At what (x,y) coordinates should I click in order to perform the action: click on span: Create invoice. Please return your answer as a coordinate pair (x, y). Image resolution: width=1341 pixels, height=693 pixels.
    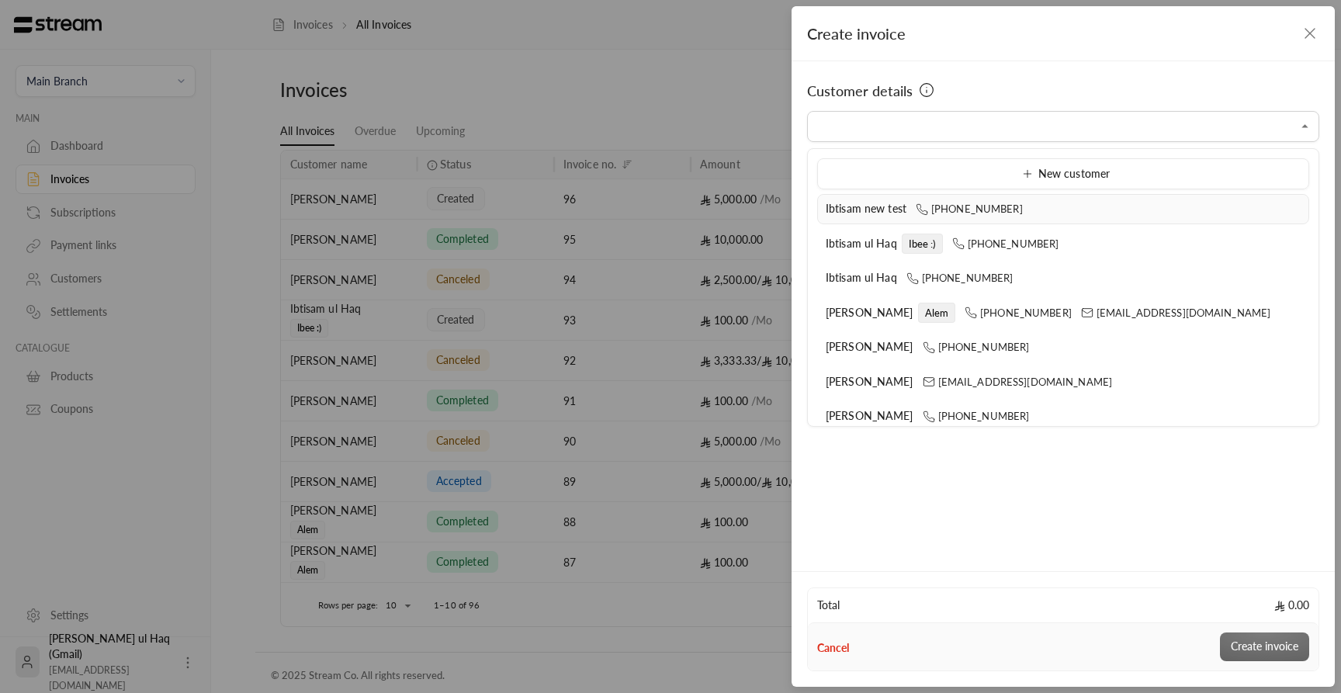
    Looking at the image, I should click on (856, 33).